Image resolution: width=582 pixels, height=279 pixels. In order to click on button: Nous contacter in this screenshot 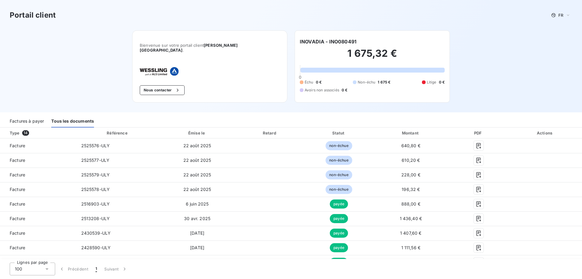, I will do `click(162, 90)`.